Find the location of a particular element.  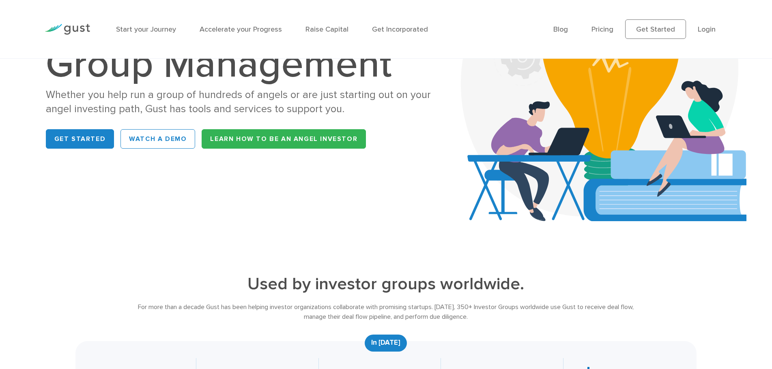

a: Raise Capital is located at coordinates (327, 29).